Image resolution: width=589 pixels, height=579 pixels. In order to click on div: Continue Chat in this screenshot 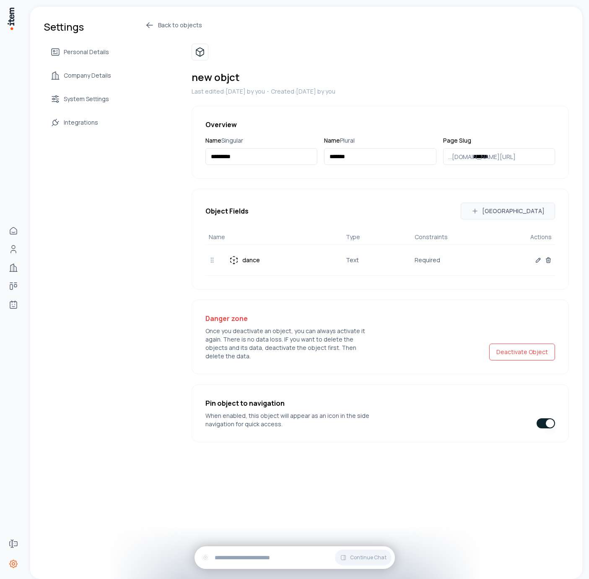, I will do `click(295, 557)`.